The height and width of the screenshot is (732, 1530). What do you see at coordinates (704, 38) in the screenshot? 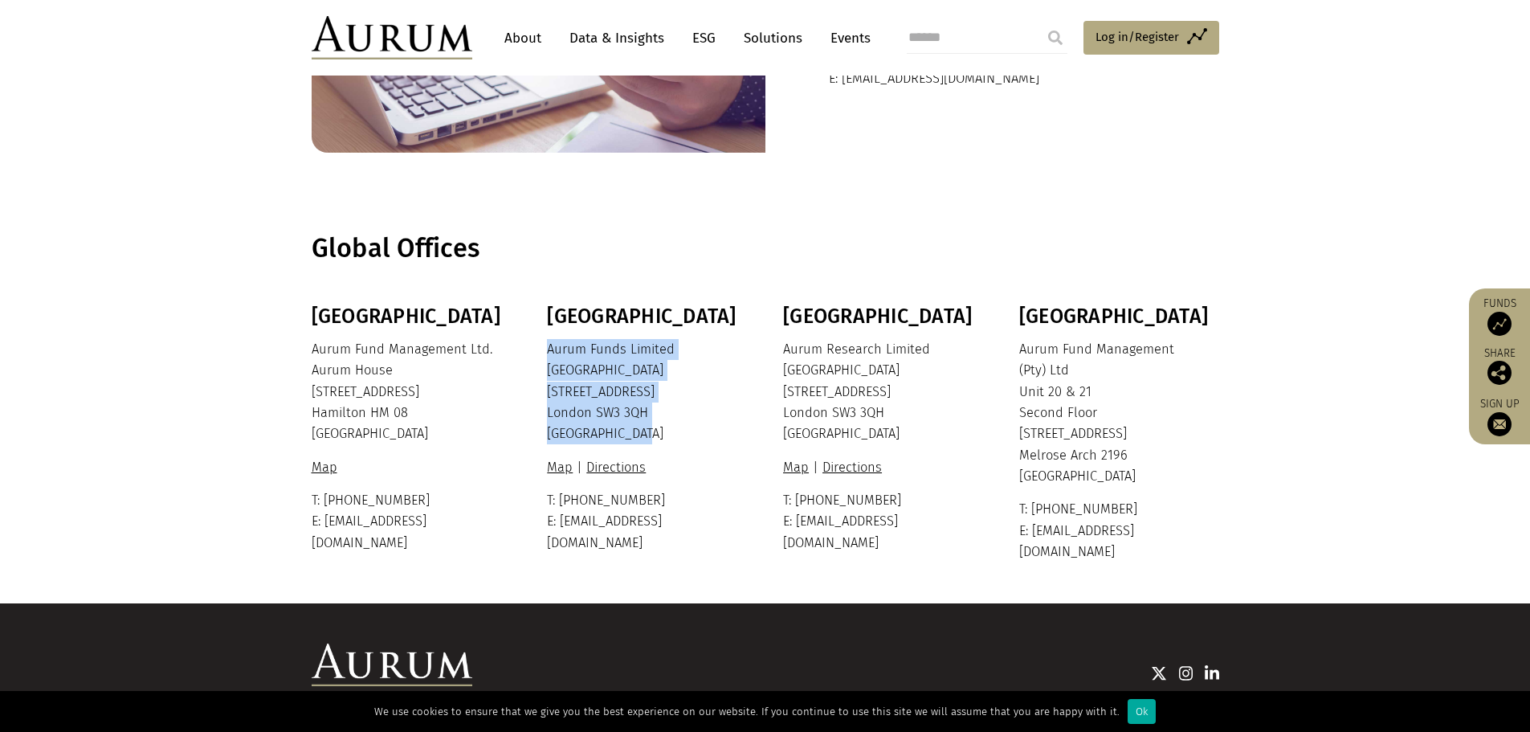
I see `a: ESG` at bounding box center [704, 38].